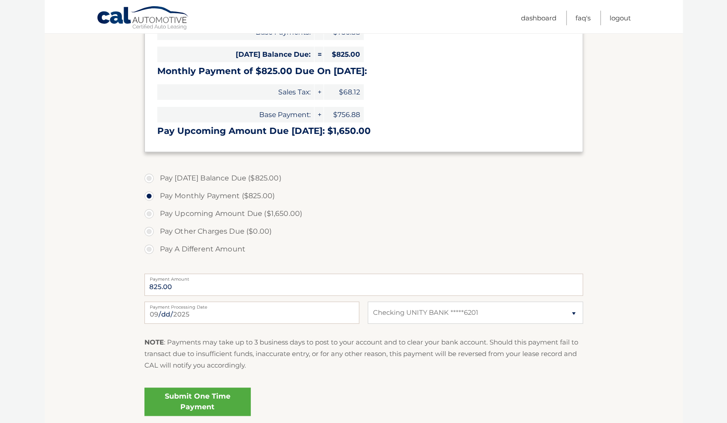 The width and height of the screenshot is (727, 423). Describe the element at coordinates (236, 114) in the screenshot. I see `span: Base Payment:` at that location.